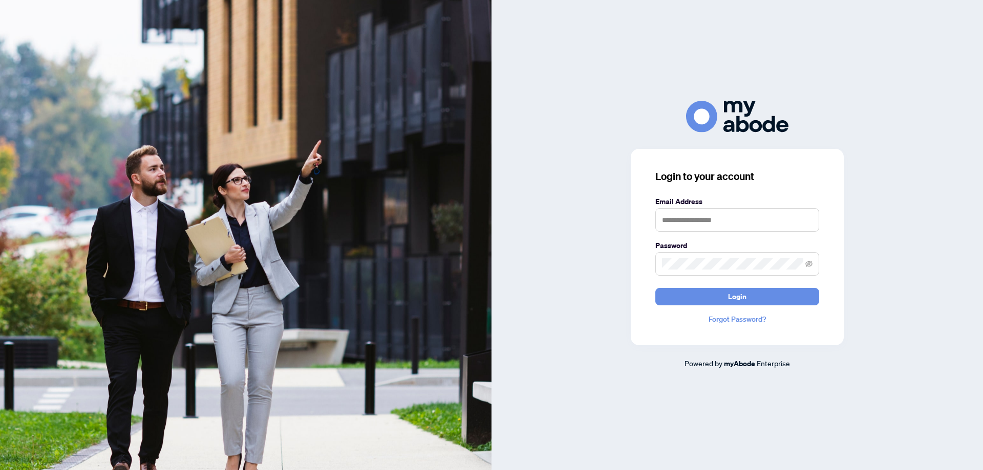 Image resolution: width=983 pixels, height=470 pixels. What do you see at coordinates (809, 264) in the screenshot?
I see `span: eye-invisible` at bounding box center [809, 264].